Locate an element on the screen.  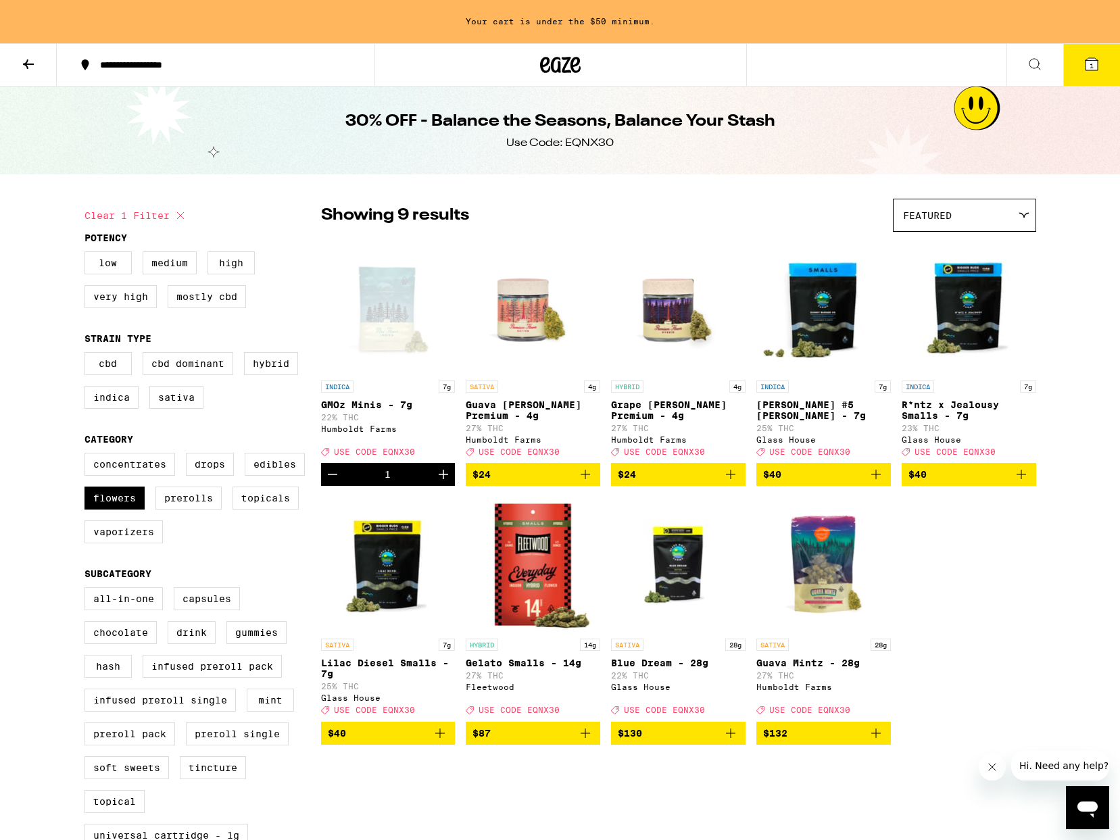
label: Topical is located at coordinates (114, 802).